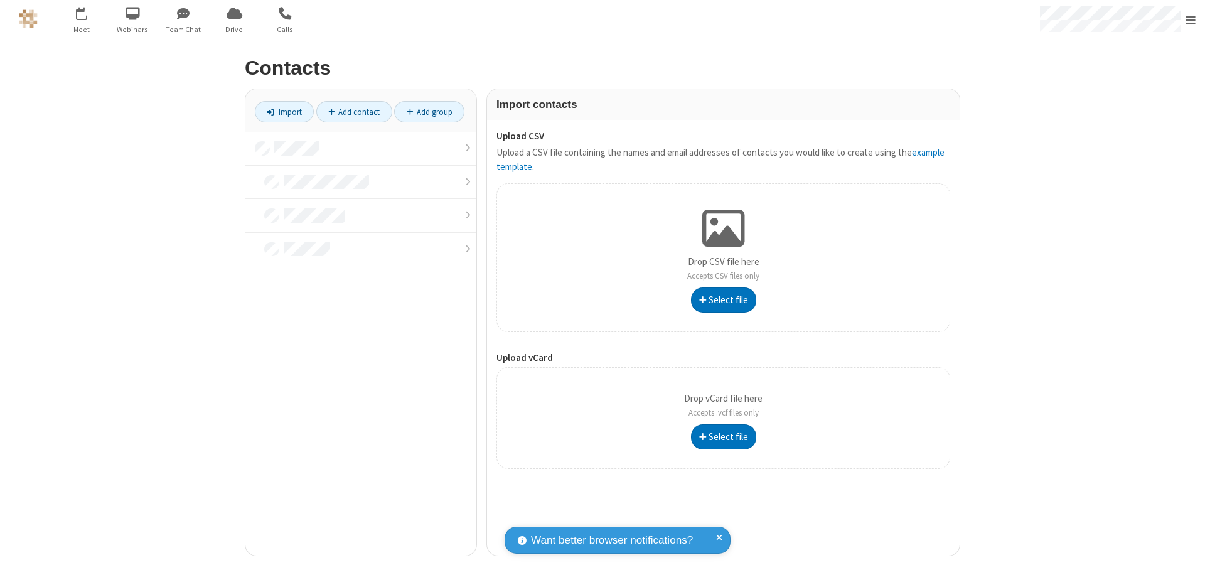  Describe the element at coordinates (723, 358) in the screenshot. I see `label: Upload vCard` at that location.